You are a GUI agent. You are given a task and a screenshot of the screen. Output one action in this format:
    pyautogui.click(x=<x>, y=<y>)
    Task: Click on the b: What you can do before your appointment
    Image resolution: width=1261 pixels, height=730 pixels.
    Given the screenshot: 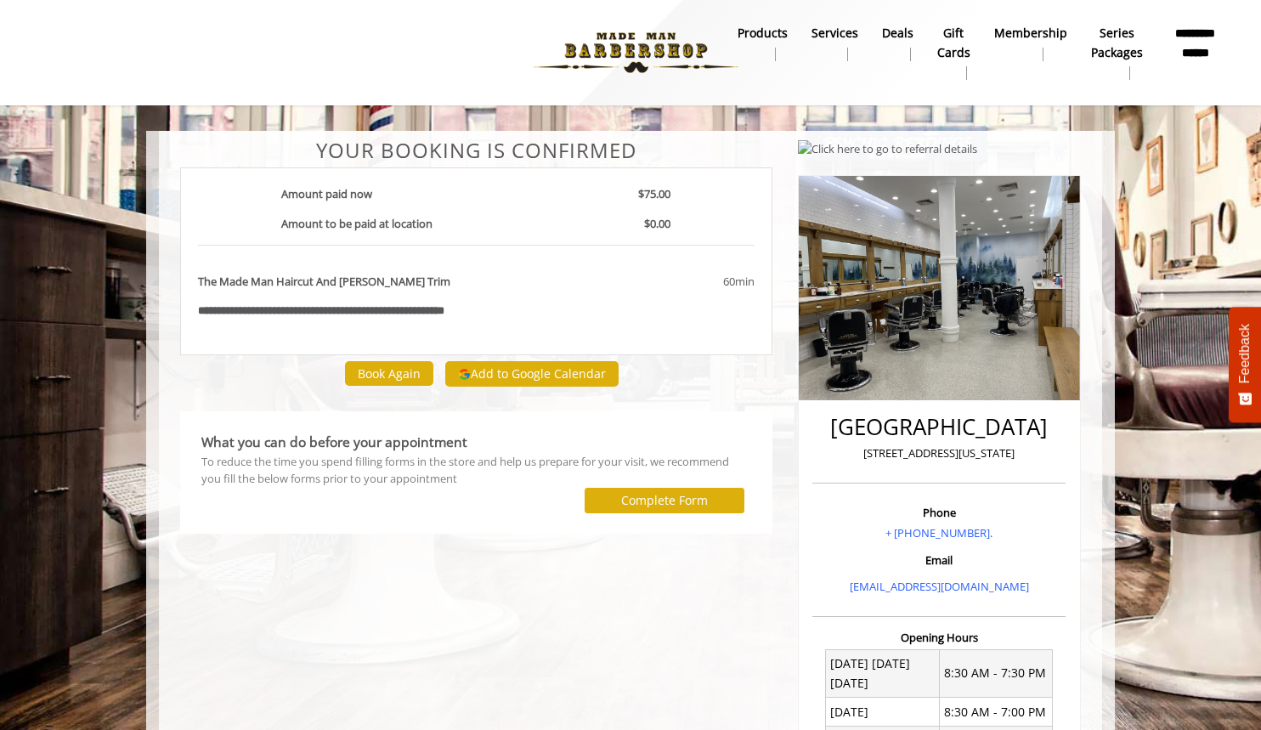 What is the action you would take?
    pyautogui.click(x=334, y=442)
    